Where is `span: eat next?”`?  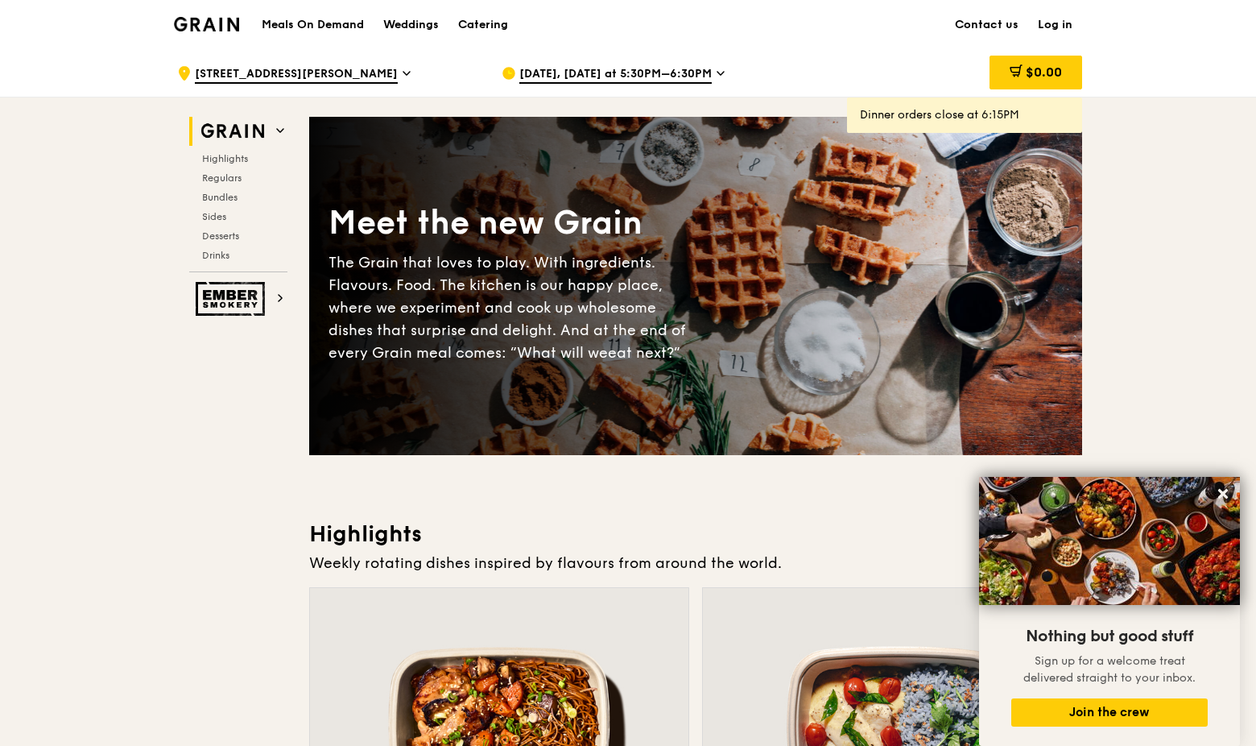 span: eat next?” is located at coordinates (644, 353).